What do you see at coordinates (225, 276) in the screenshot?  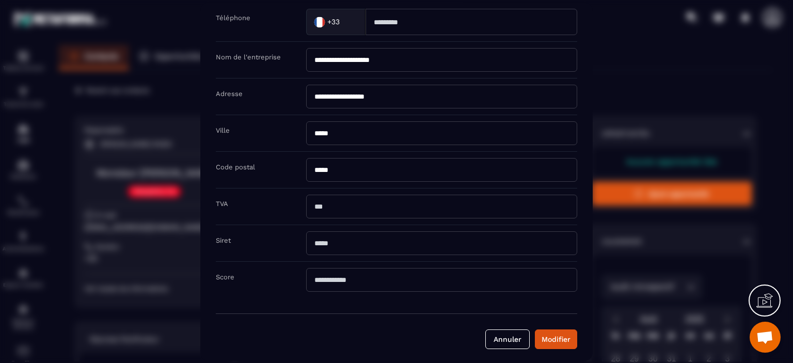 I see `label: Score` at bounding box center [225, 276].